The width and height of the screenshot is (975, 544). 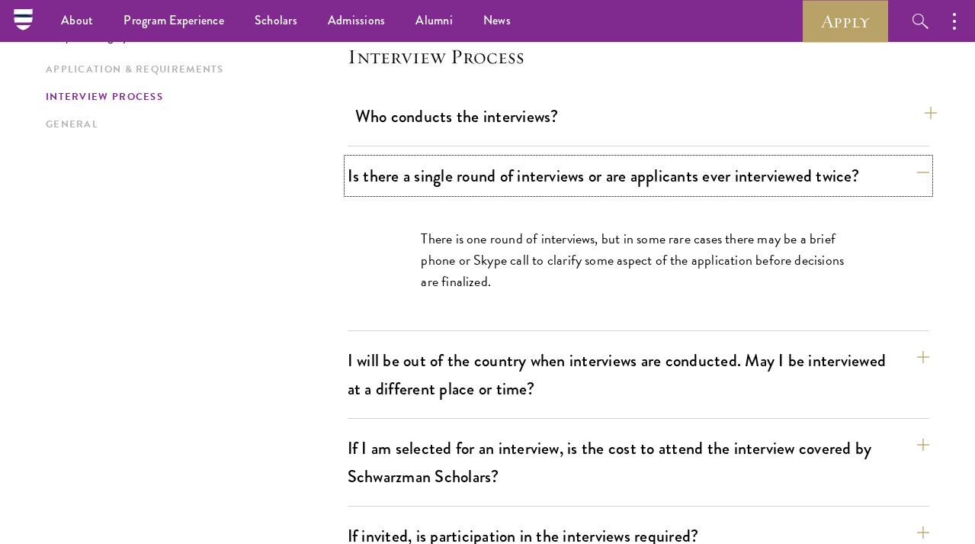 I want to click on button: Is there a single round of interviews or are applicants ever interviewed twice?, so click(x=638, y=175).